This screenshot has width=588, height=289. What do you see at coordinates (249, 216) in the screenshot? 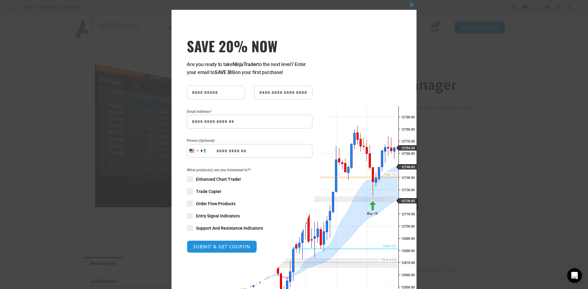
I see `label: Entry Signal Indicators` at bounding box center [249, 216].